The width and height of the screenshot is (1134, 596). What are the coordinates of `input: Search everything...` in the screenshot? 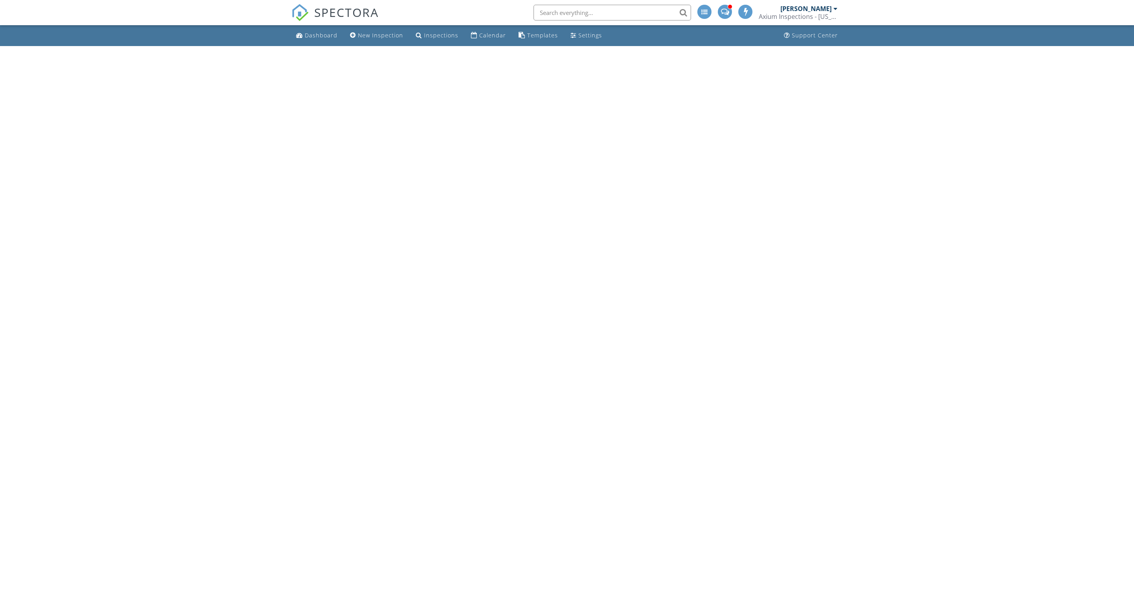 It's located at (612, 13).